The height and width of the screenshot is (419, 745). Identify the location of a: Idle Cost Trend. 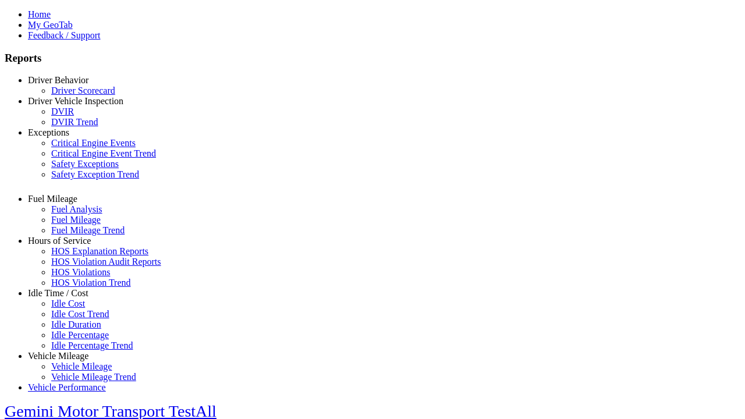
(80, 314).